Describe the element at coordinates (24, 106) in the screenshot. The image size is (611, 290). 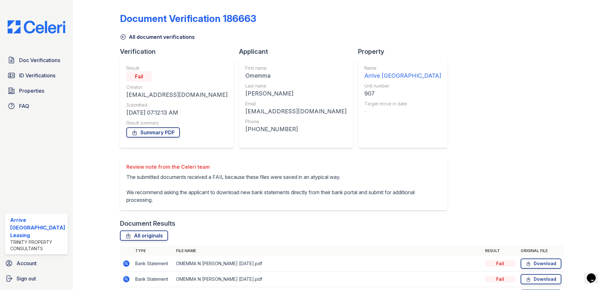
I see `span: FAQ` at that location.